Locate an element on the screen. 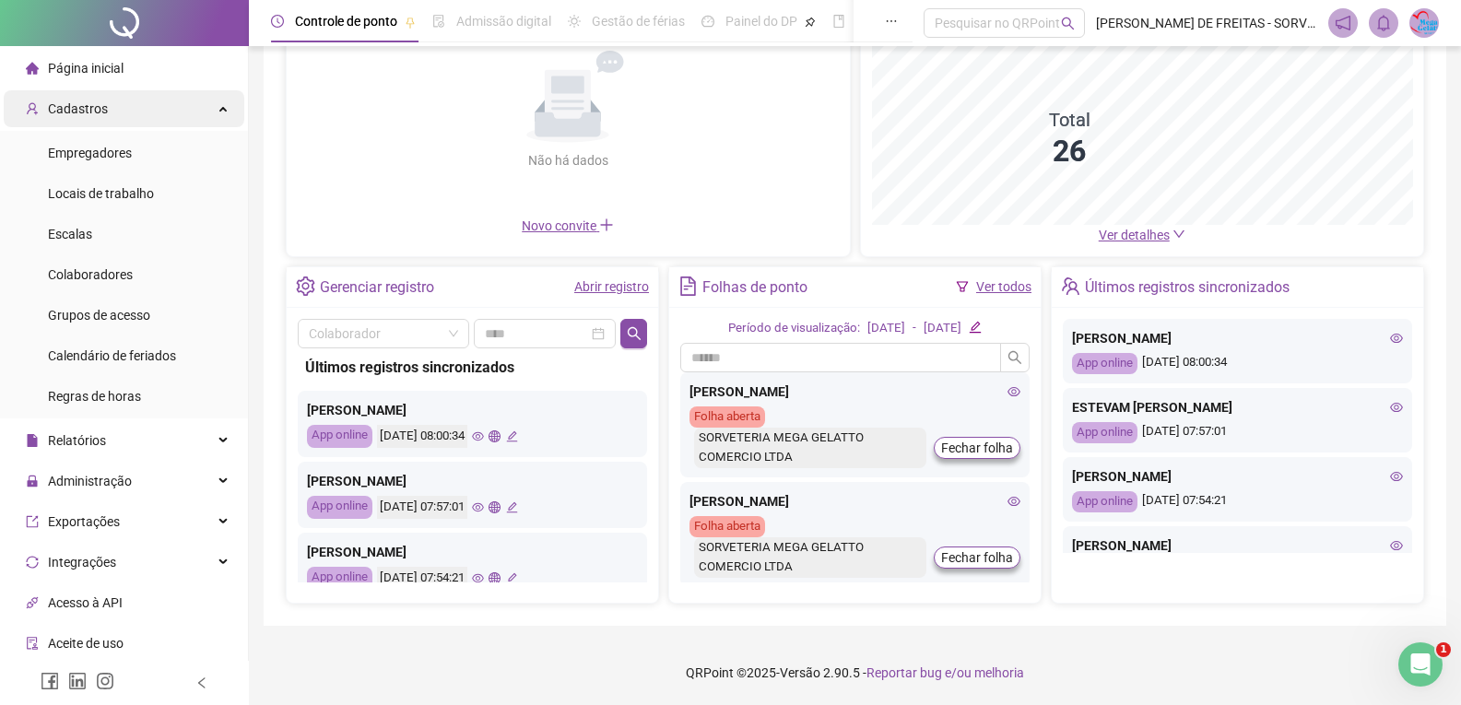 The height and width of the screenshot is (705, 1461). span: global is located at coordinates (494, 436).